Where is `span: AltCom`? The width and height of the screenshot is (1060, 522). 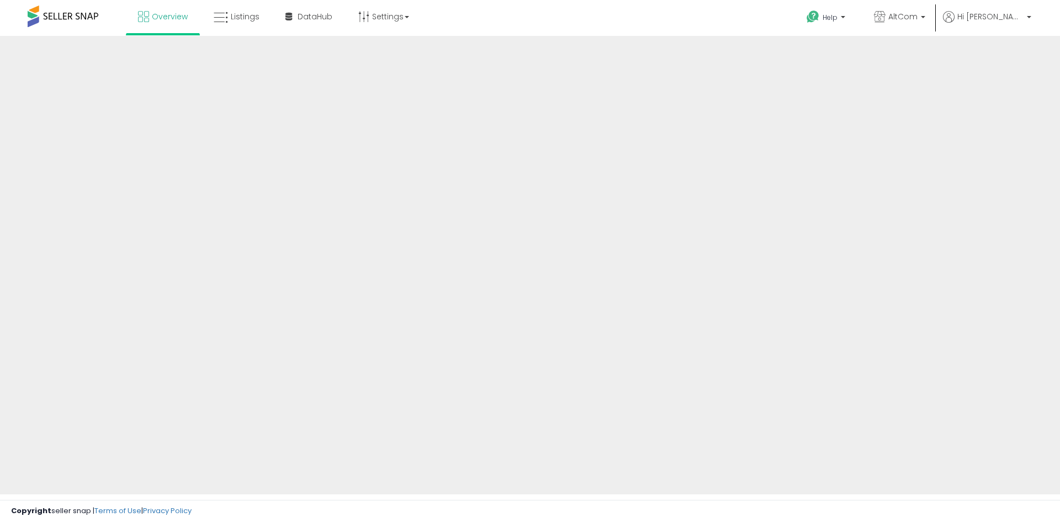 span: AltCom is located at coordinates (903, 17).